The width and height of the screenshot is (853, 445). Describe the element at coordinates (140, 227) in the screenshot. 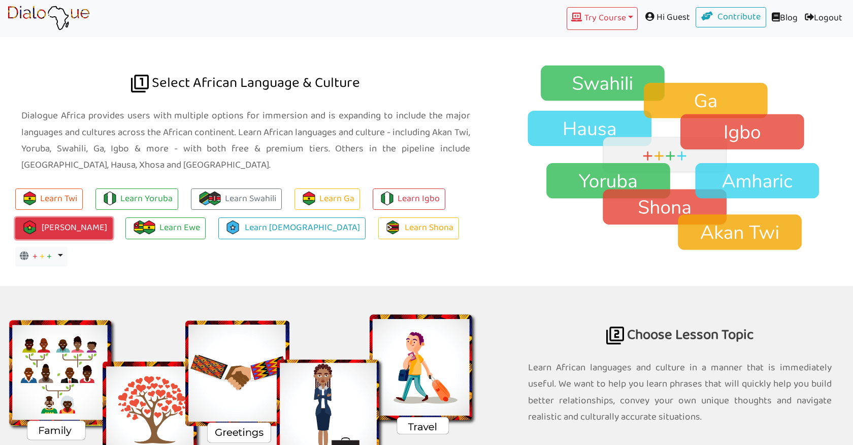

I see `img: togo.0c01db91.png` at that location.